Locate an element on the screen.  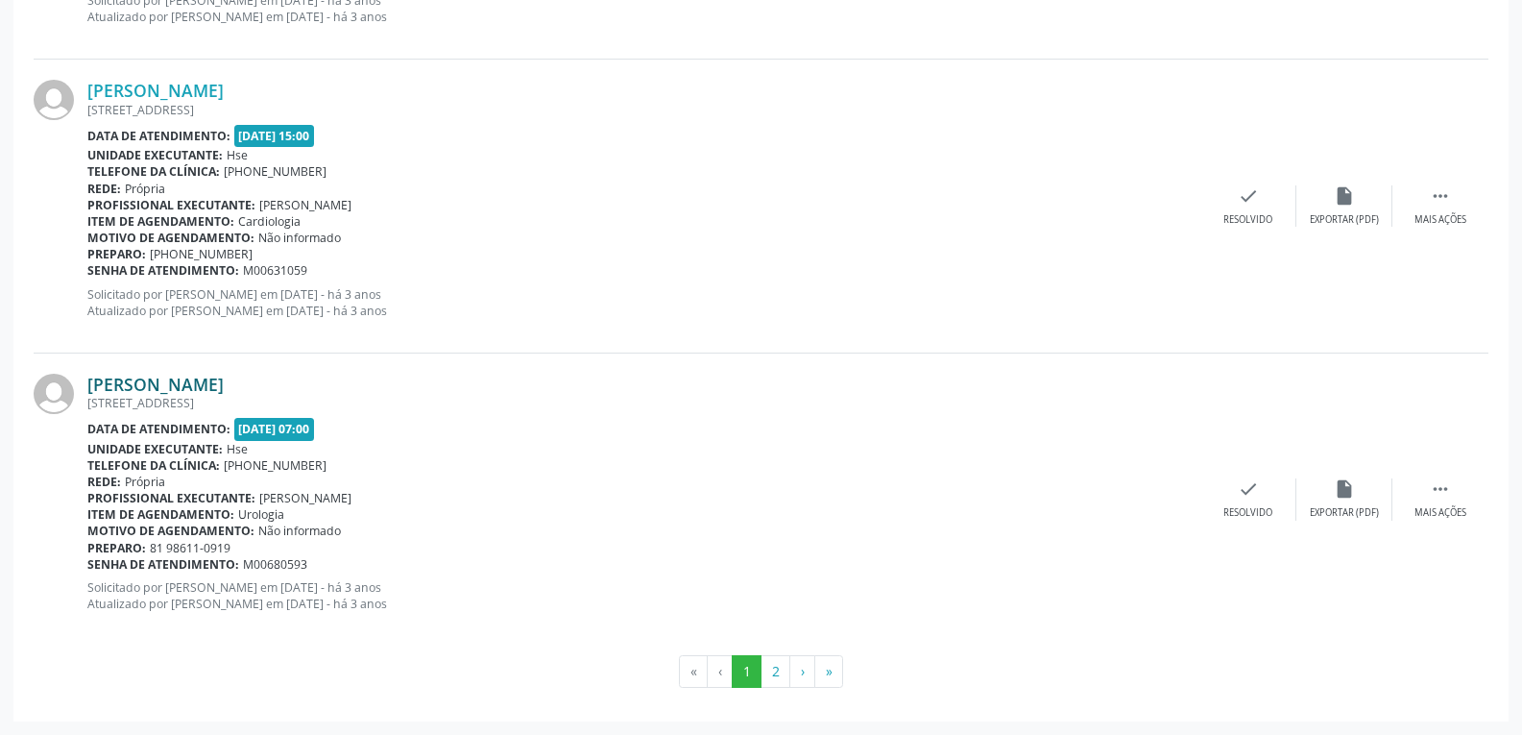
button: Go to next page is located at coordinates (802, 671).